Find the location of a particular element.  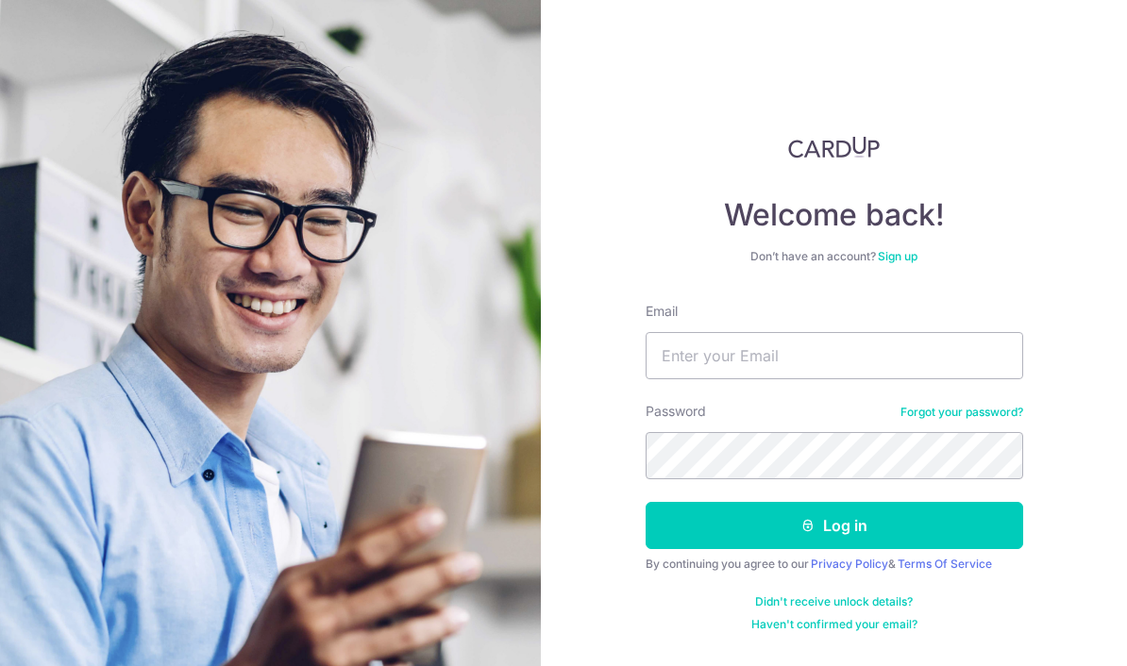

a: Didn't receive unlock details? is located at coordinates (833, 602).